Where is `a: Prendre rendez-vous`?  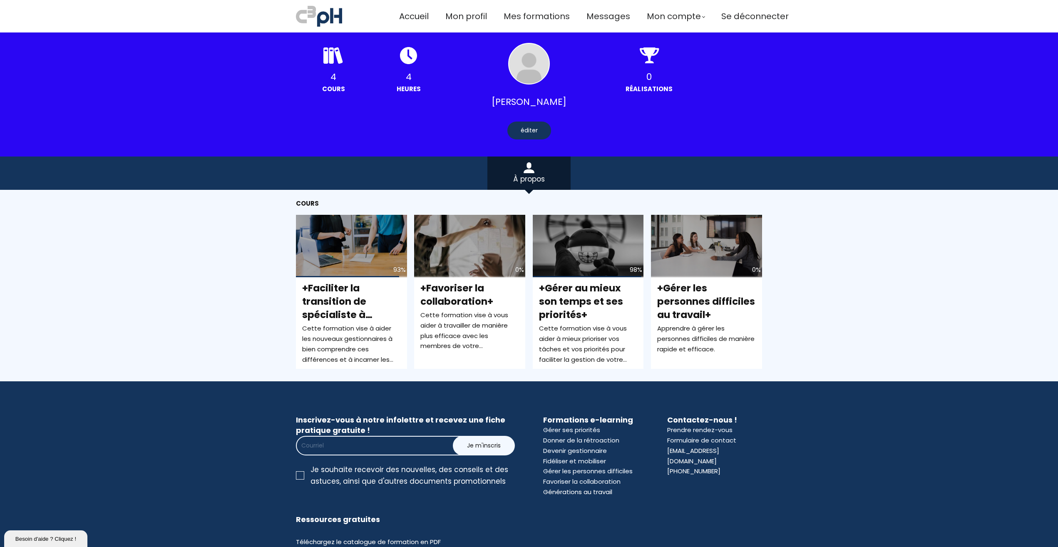
a: Prendre rendez-vous is located at coordinates (699, 429).